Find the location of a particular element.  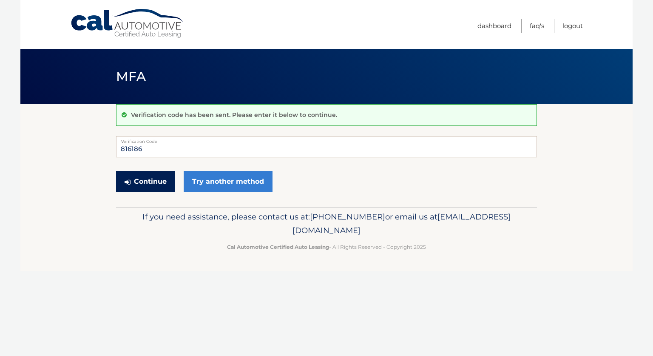

a: Dashboard is located at coordinates (495, 26).